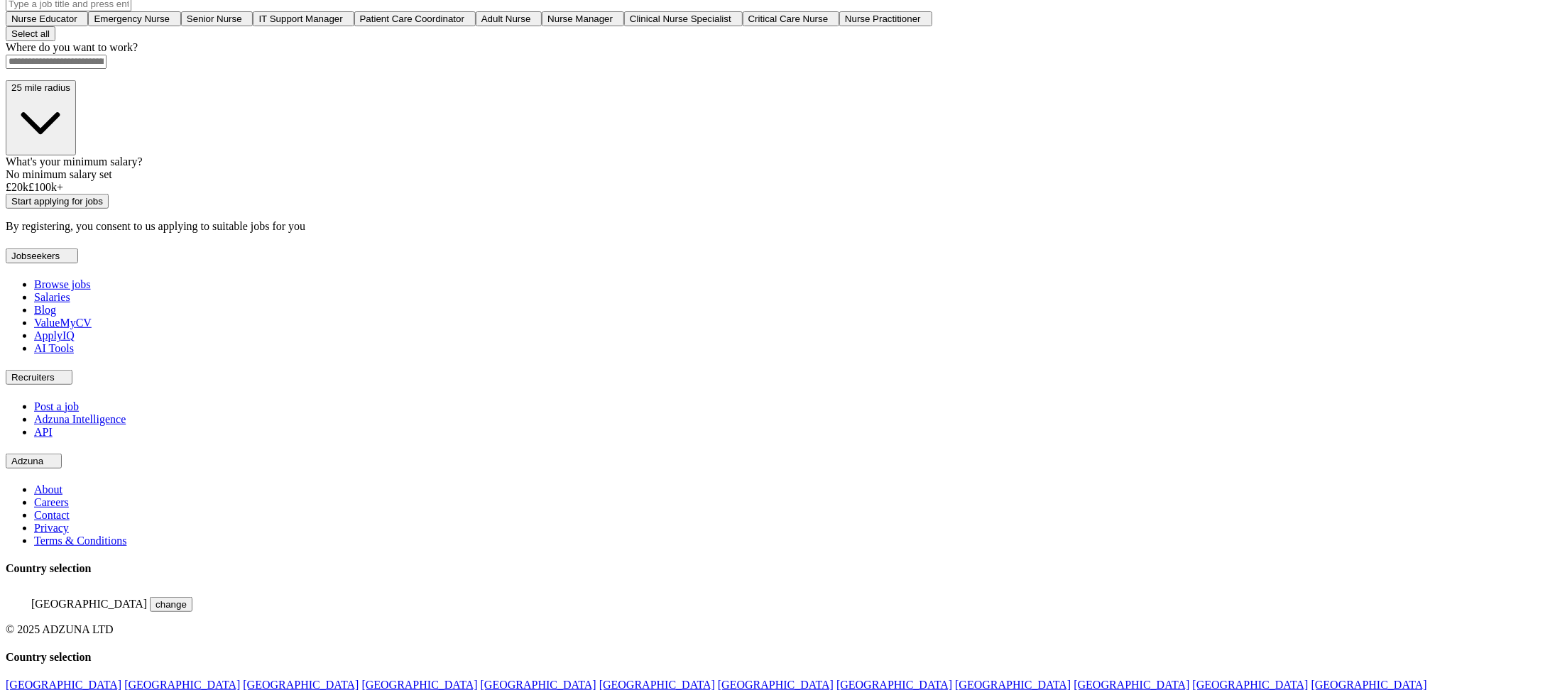 Image resolution: width=1550 pixels, height=690 pixels. Describe the element at coordinates (33, 377) in the screenshot. I see `span: Recruiters` at that location.